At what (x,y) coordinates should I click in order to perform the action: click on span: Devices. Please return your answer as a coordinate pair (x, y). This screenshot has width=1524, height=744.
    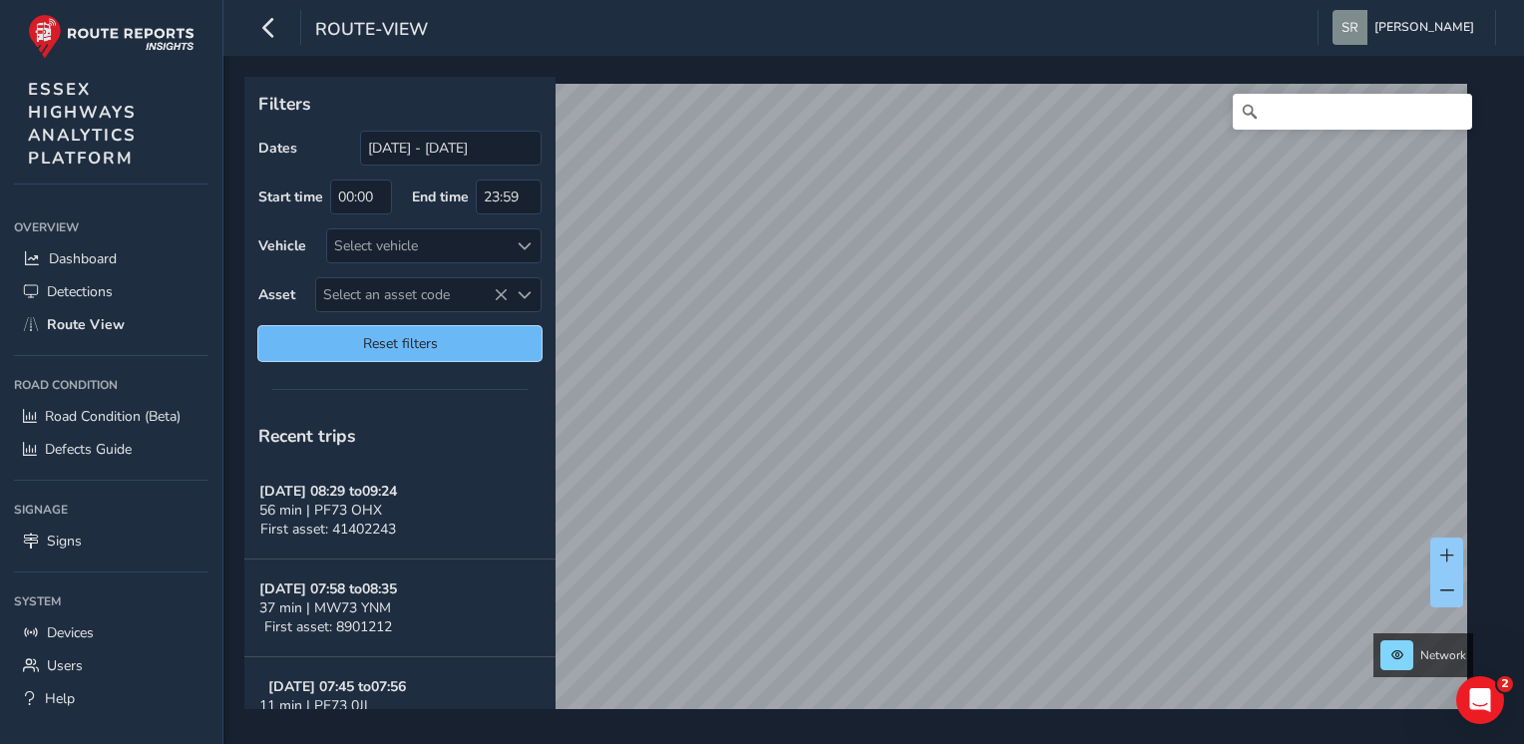
    Looking at the image, I should click on (70, 632).